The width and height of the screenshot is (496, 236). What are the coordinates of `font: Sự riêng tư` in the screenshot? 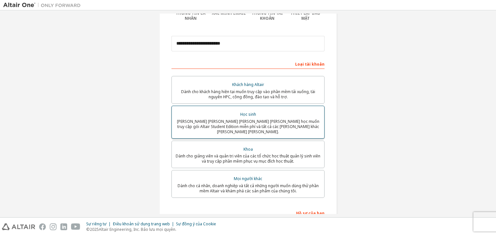 It's located at (96, 224).